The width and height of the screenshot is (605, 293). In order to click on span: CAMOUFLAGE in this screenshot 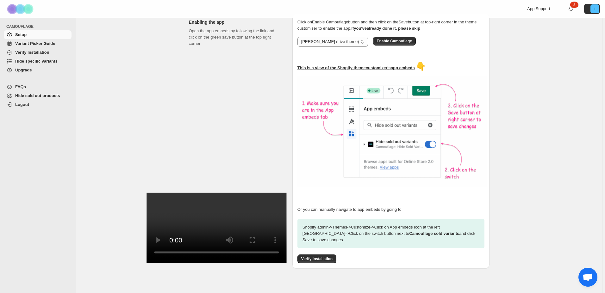, I will do `click(40, 27)`.